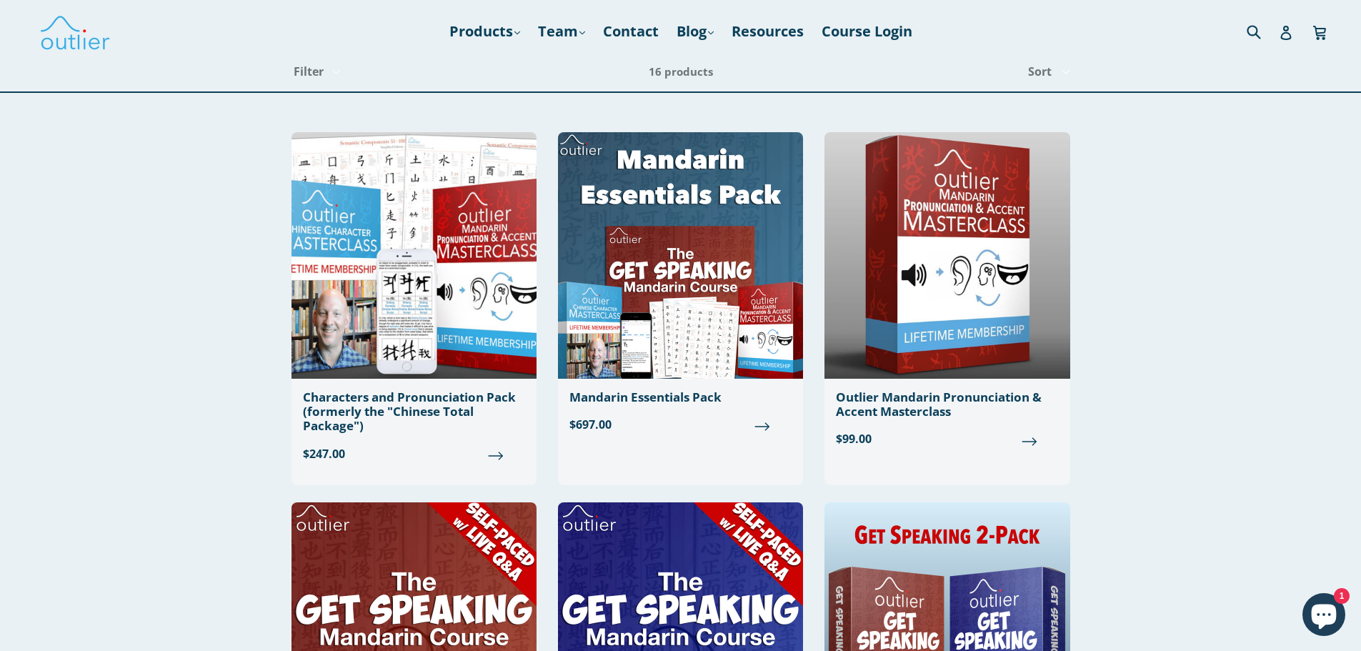  I want to click on span: $697.00, so click(680, 424).